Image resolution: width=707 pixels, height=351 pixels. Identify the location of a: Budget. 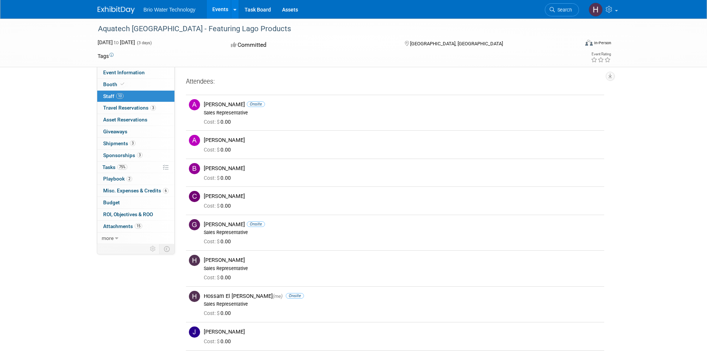
(136, 202).